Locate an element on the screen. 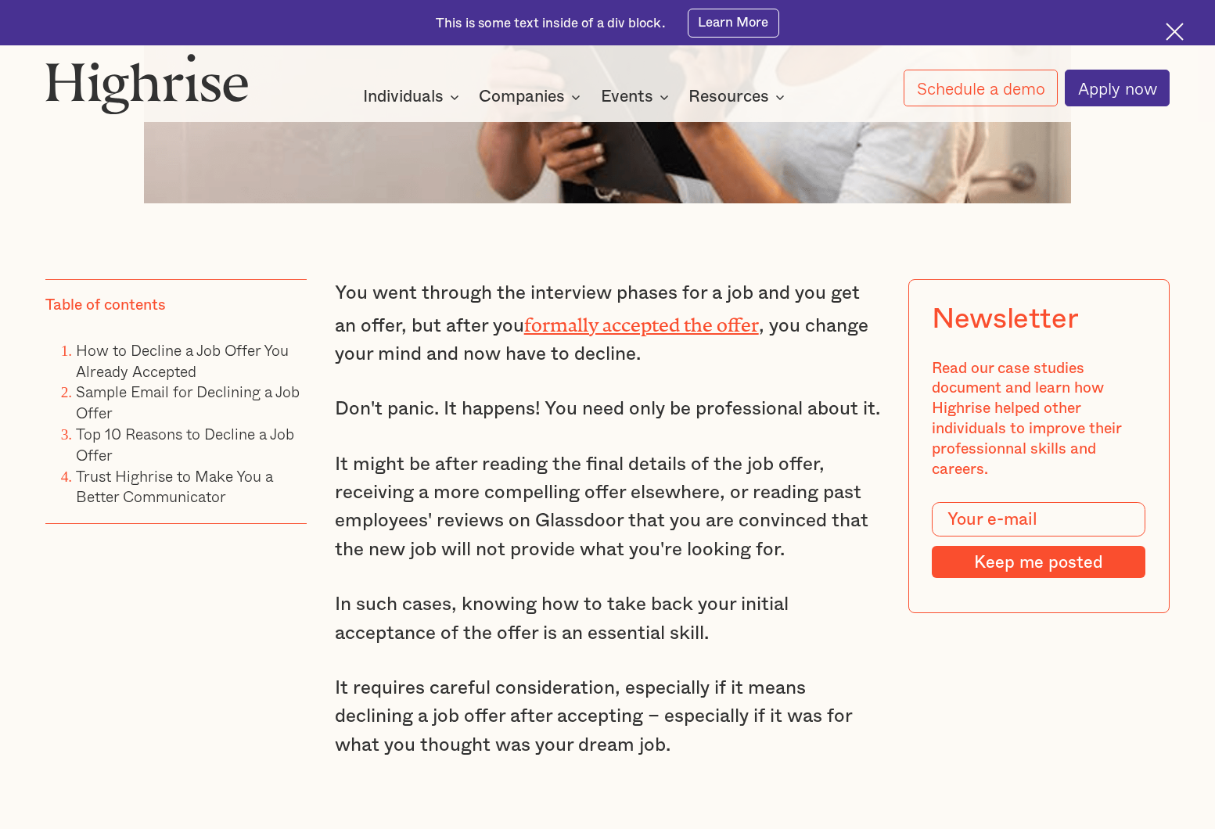 This screenshot has height=829, width=1215. a: Schedule a demo is located at coordinates (980, 88).